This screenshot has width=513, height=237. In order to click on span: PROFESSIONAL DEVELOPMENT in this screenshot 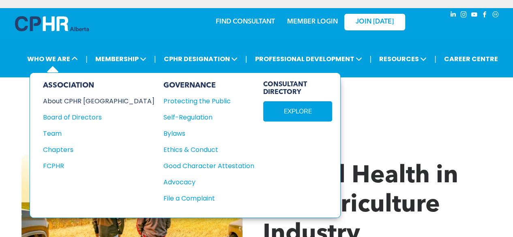, I will do `click(308, 59)`.